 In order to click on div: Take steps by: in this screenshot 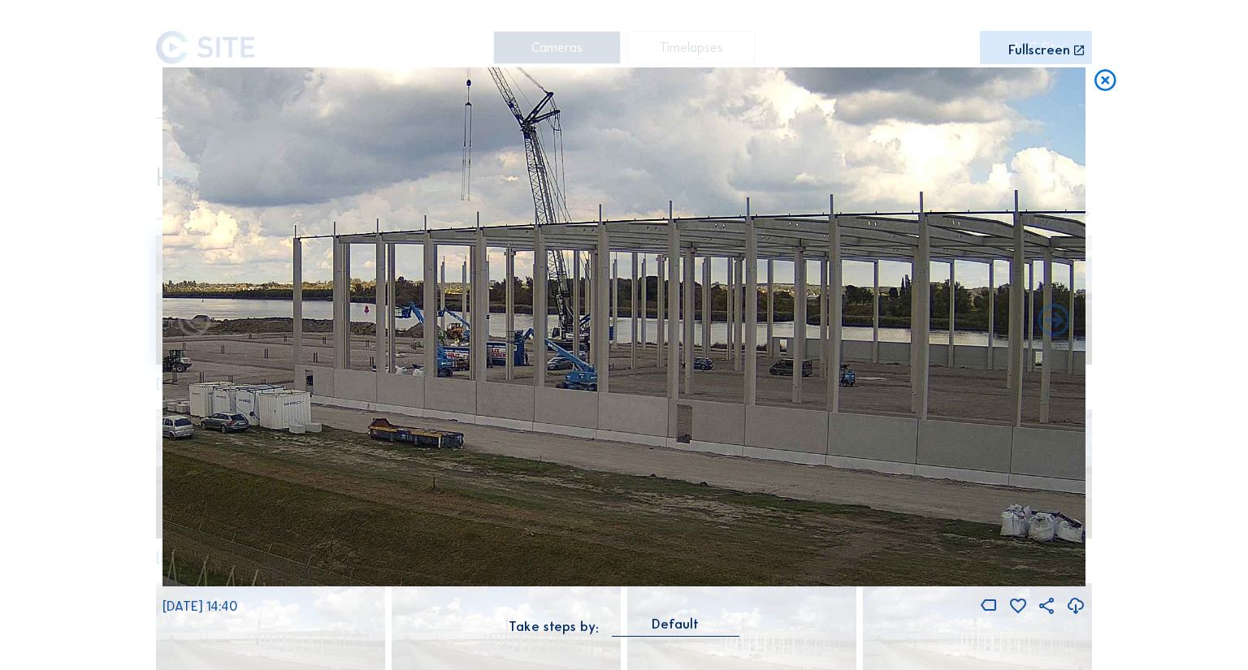, I will do `click(553, 627)`.